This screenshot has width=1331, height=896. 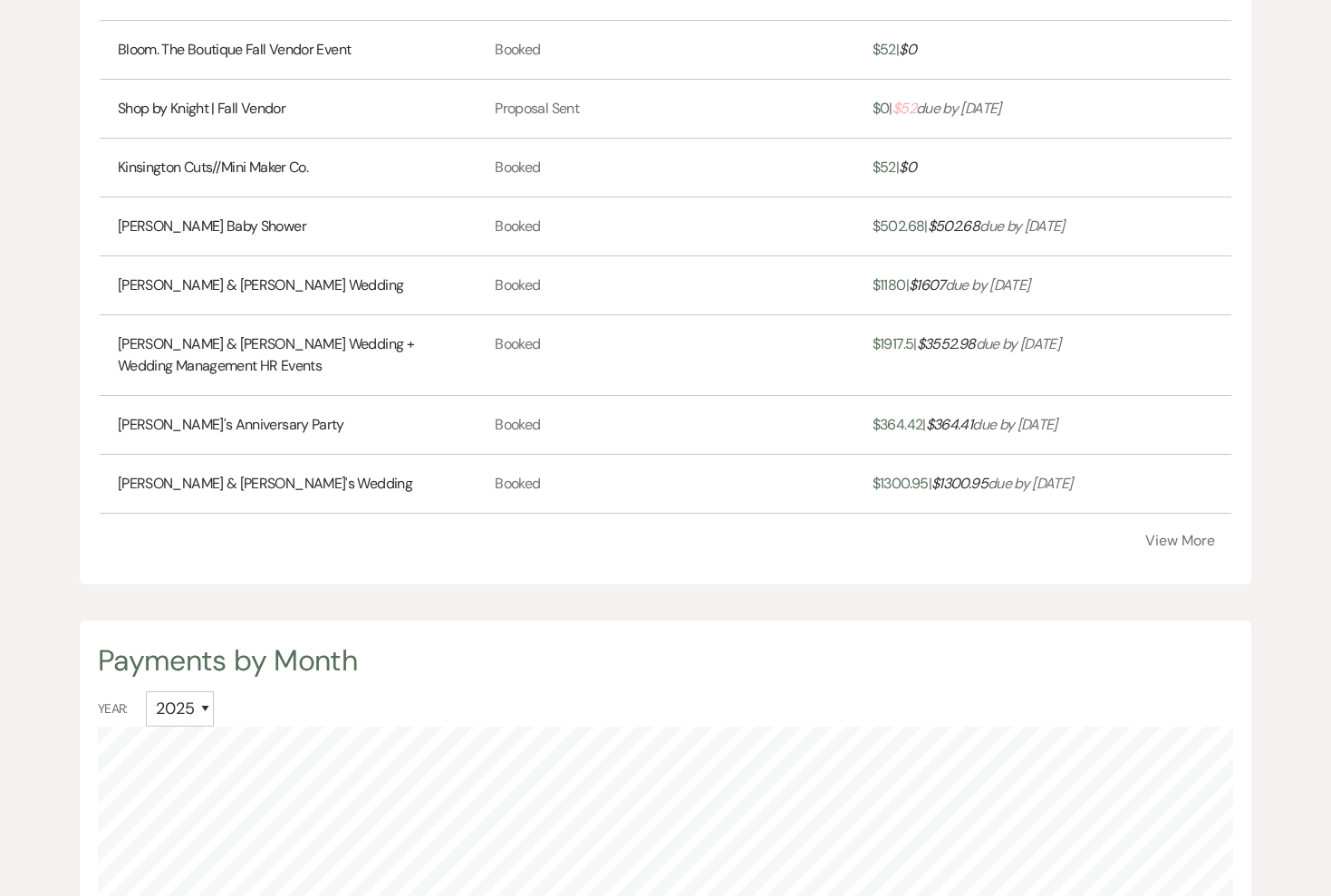 I want to click on span: $ 1607, so click(x=927, y=284).